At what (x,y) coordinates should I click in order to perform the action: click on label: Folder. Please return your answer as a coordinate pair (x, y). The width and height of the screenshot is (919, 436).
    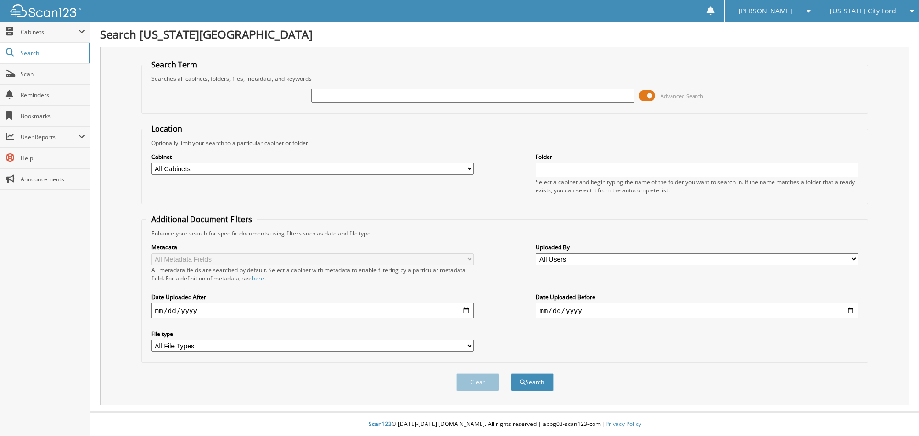
    Looking at the image, I should click on (697, 156).